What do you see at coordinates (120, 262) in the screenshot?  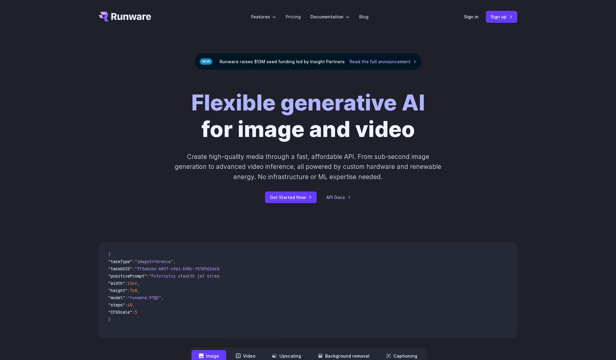 I see `span: "taskType"` at bounding box center [120, 262].